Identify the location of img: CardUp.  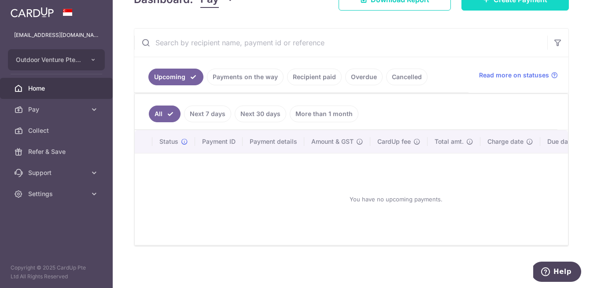
(32, 12).